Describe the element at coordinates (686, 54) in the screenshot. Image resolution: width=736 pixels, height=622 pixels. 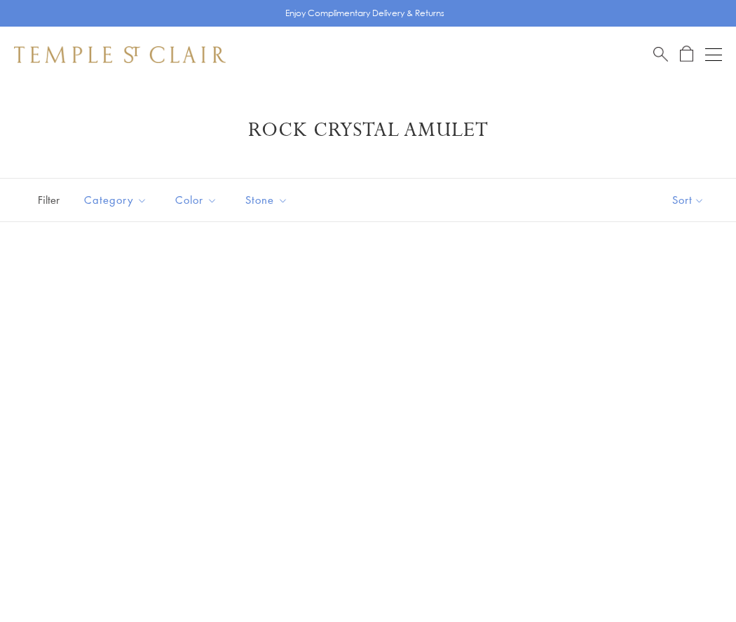
I see `a: Open Shopping Bag` at that location.